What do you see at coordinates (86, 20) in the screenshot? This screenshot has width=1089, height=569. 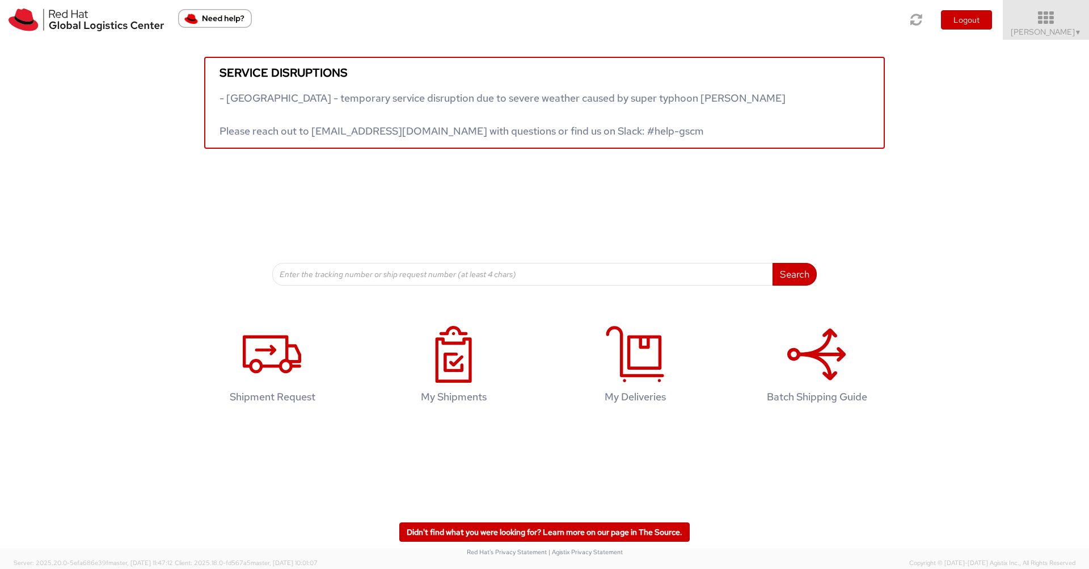 I see `img: rh-logistics-00dfa346123c4ec078e1.svg` at bounding box center [86, 20].